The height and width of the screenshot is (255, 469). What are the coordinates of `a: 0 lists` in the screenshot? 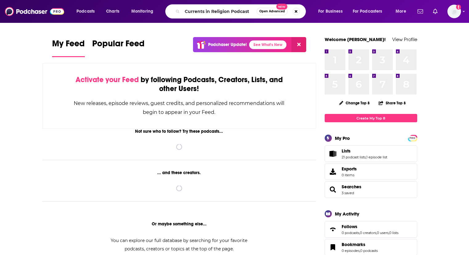 It's located at (393, 232).